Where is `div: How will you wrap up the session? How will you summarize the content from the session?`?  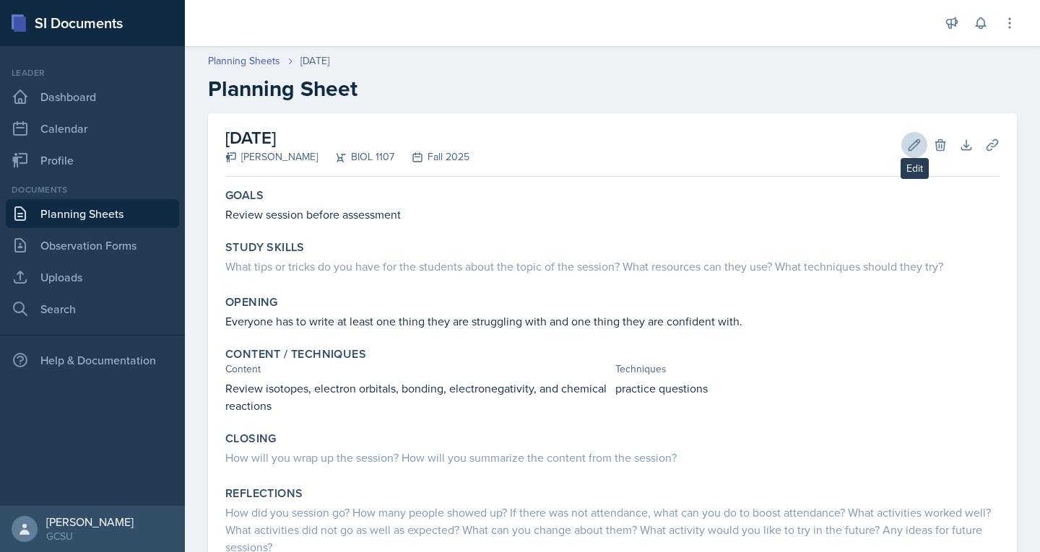
div: How will you wrap up the session? How will you summarize the content from the session? is located at coordinates (612, 458).